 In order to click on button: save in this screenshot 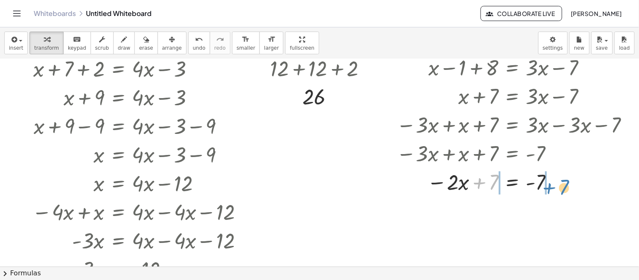, I will do `click(602, 43)`.